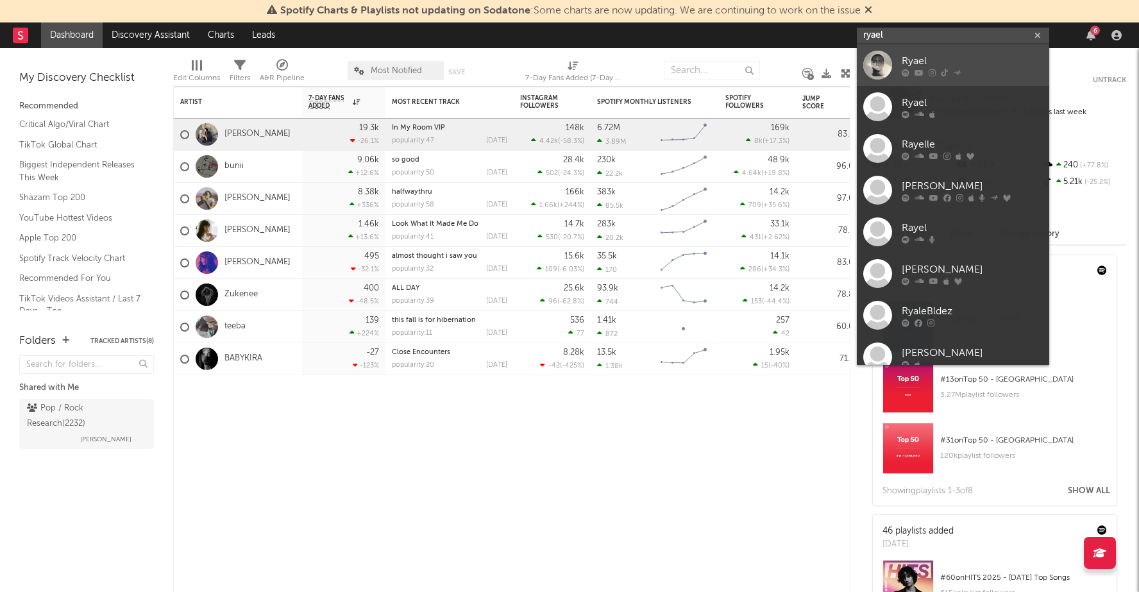 The width and height of the screenshot is (1139, 592). What do you see at coordinates (953, 232) in the screenshot?
I see `a: Rayel` at bounding box center [953, 232].